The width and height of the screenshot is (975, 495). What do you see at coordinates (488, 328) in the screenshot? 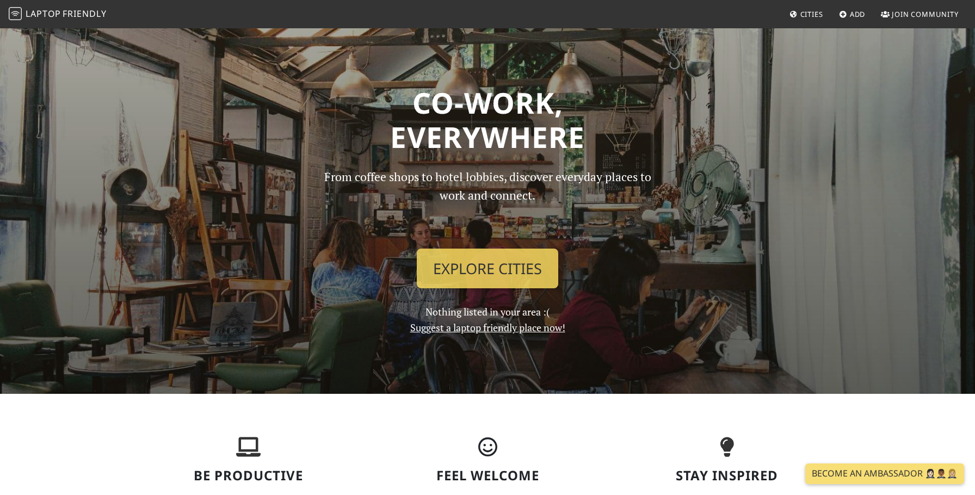
I see `a: Suggest a laptop friendly place now!` at bounding box center [488, 328].